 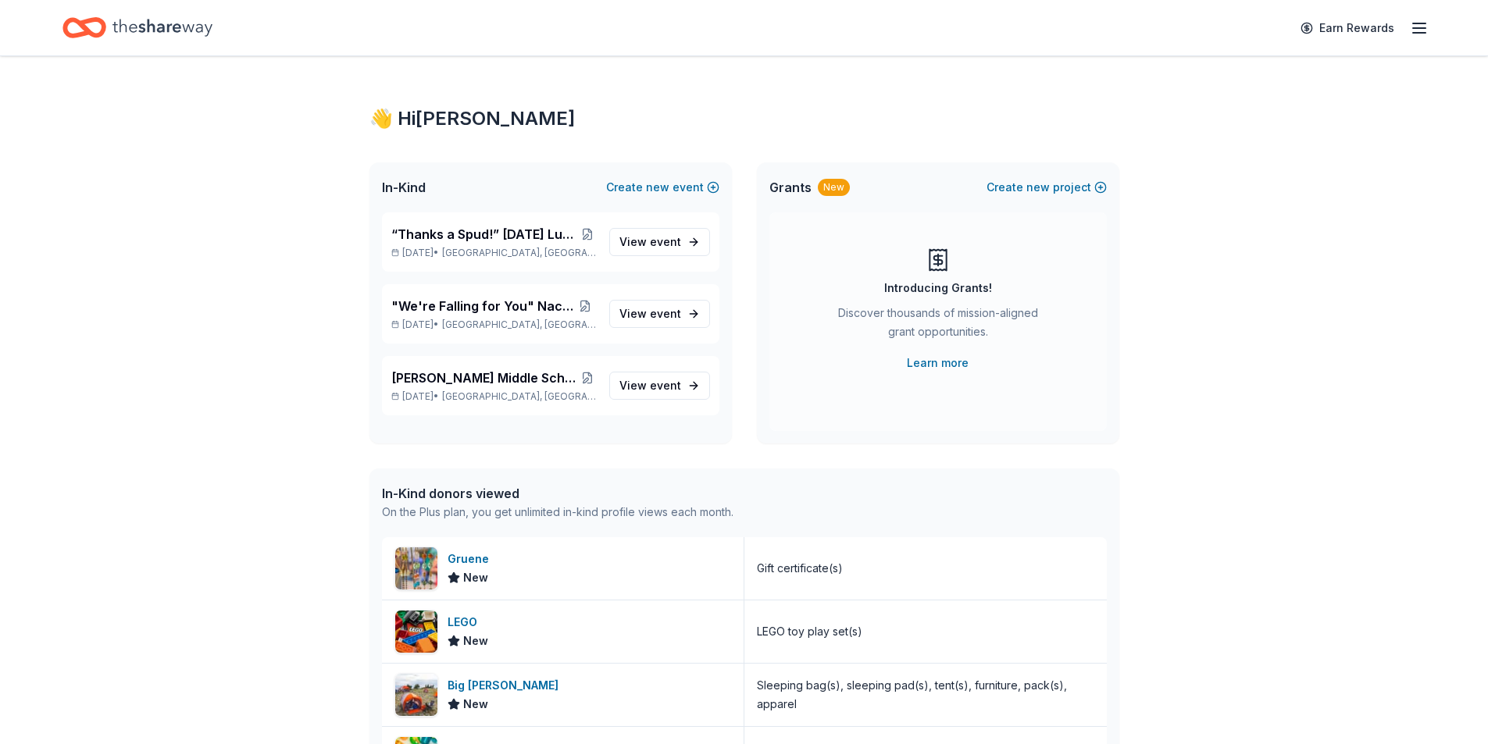 I want to click on div: LEGO toy play set(s), so click(x=809, y=632).